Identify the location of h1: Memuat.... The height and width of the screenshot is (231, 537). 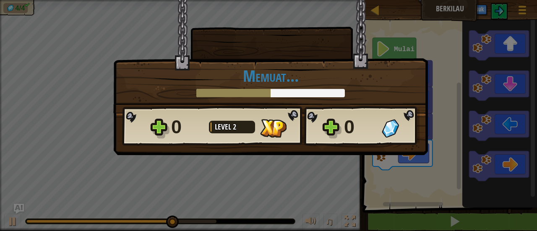
(271, 76).